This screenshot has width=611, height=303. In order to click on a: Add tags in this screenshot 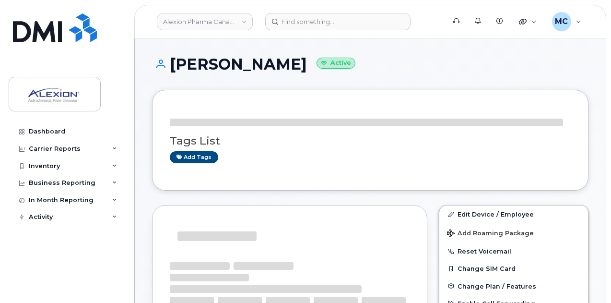, I will do `click(194, 157)`.